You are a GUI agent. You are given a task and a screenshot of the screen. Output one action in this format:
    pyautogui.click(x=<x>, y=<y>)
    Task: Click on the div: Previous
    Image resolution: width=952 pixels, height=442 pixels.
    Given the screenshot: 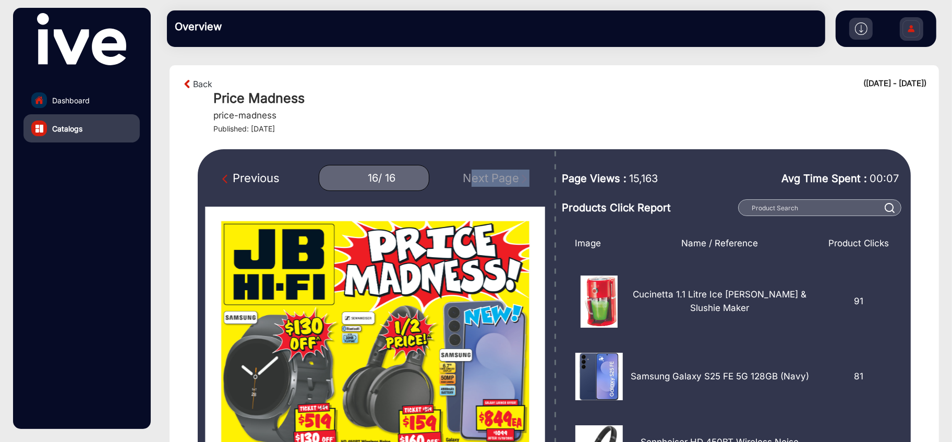 What is the action you would take?
    pyautogui.click(x=251, y=178)
    